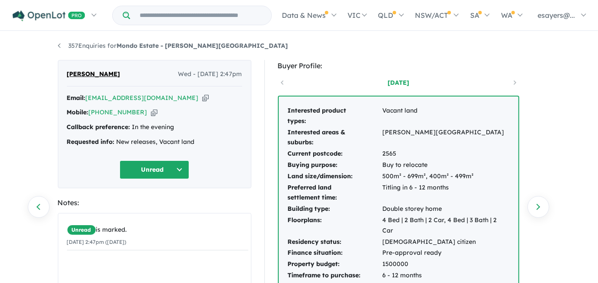 The image size is (598, 283). Describe the element at coordinates (335, 209) in the screenshot. I see `td: Building type:` at that location.